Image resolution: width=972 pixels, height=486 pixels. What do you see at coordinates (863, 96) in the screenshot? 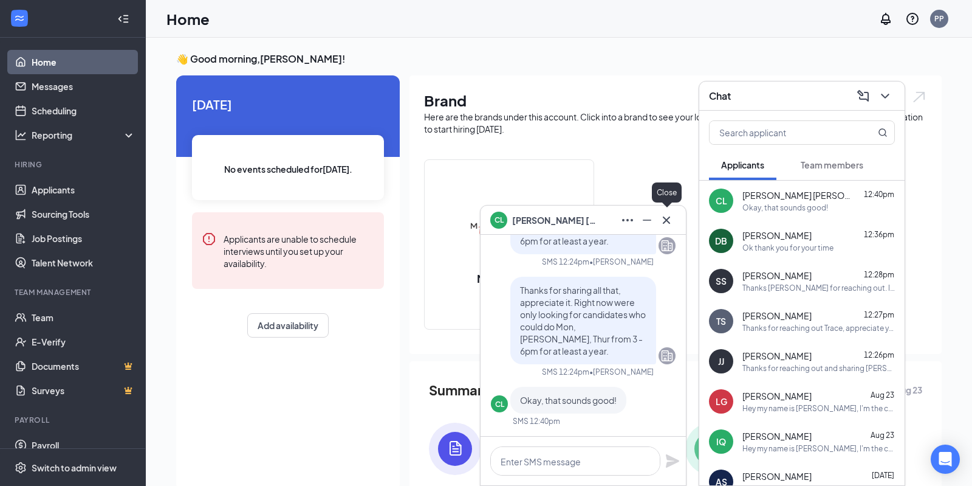
I see `button: ComposeMessage` at bounding box center [863, 96].